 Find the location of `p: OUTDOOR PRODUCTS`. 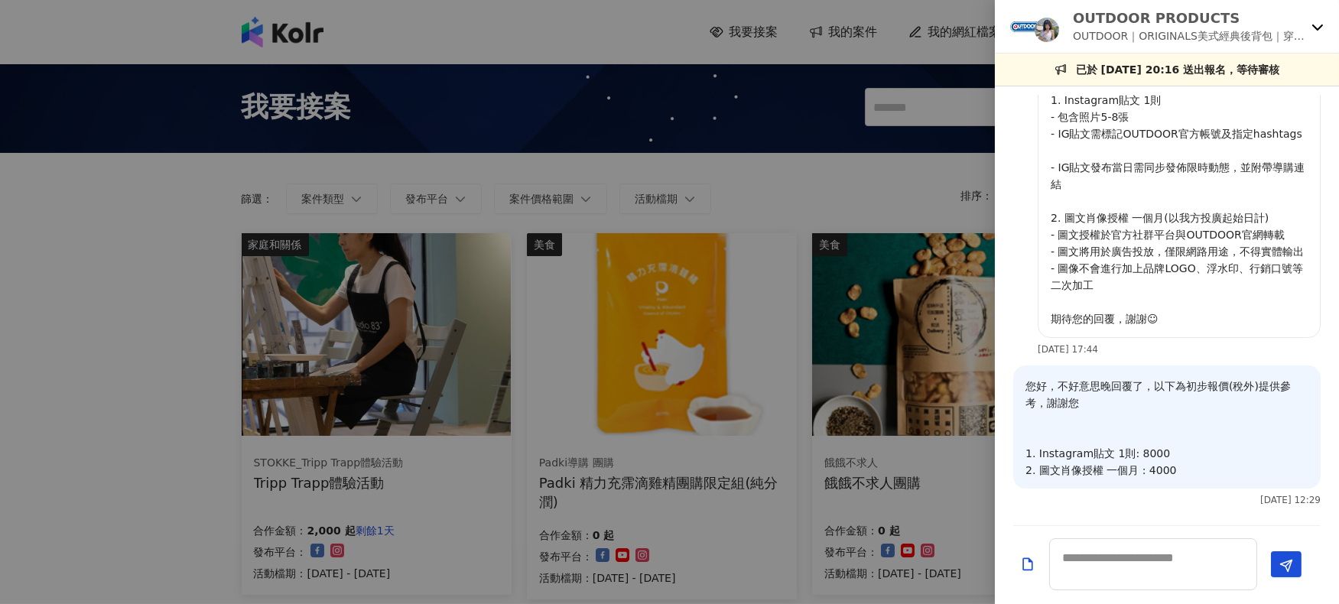

p: OUTDOOR PRODUCTS is located at coordinates (1189, 18).